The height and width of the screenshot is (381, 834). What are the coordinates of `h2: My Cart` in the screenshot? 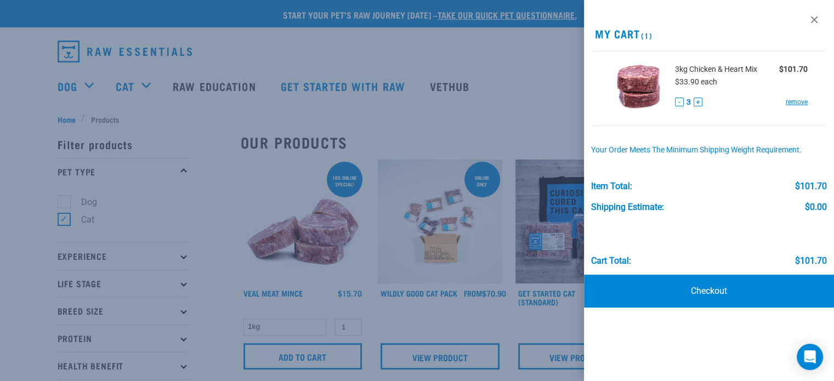 It's located at (709, 33).